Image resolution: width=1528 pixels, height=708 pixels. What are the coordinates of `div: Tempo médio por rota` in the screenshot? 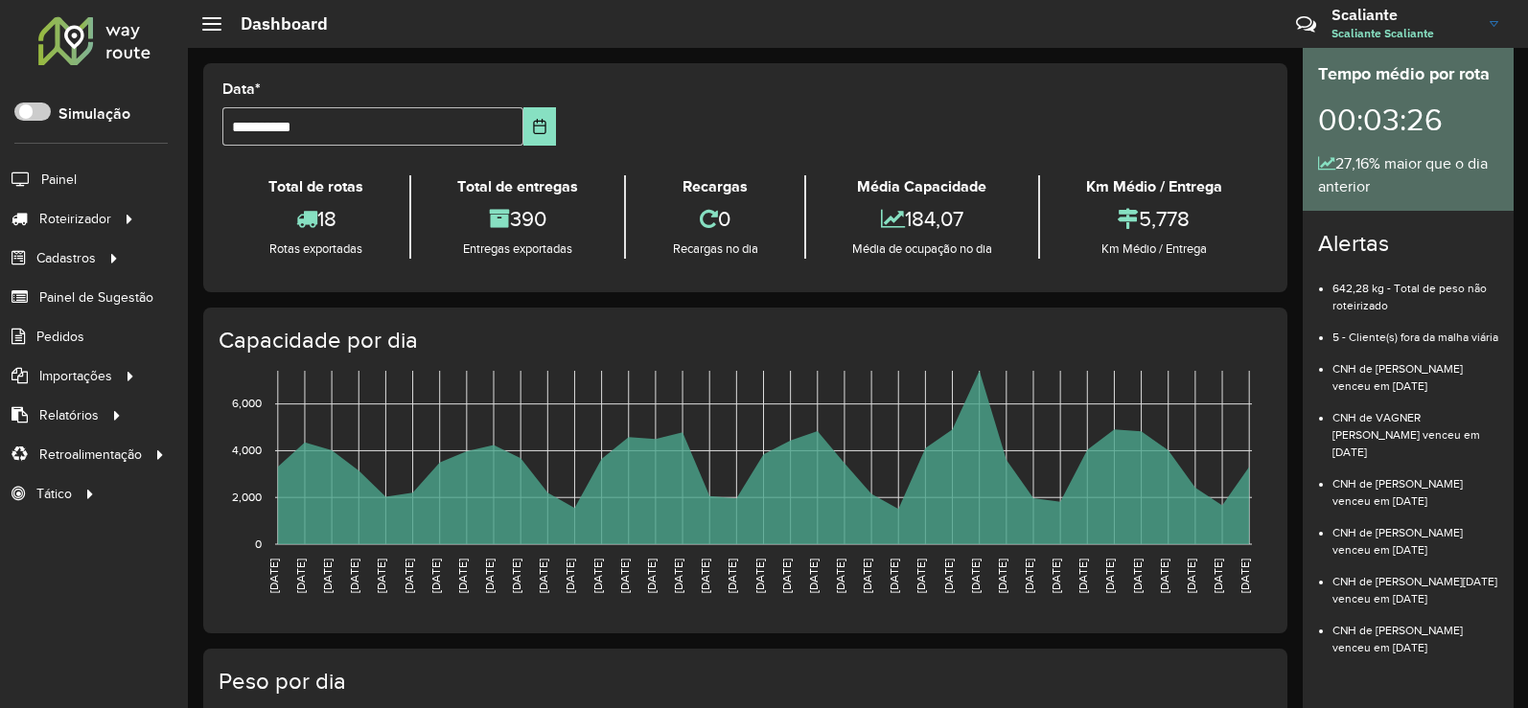 It's located at (1408, 74).